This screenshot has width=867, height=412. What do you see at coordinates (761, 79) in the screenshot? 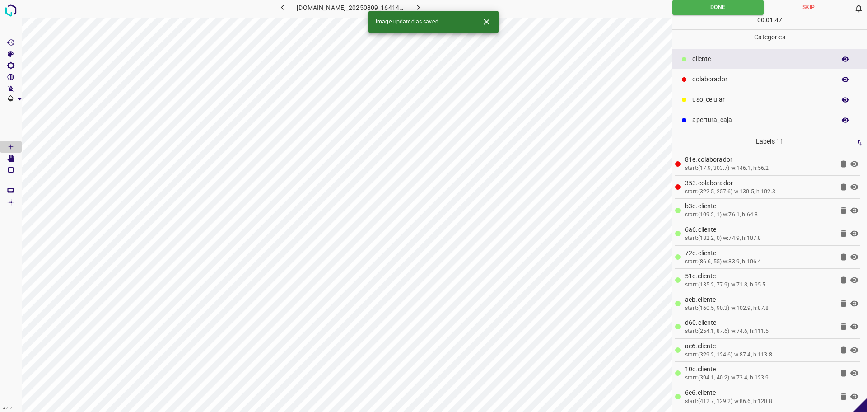
I see `p: colaborador` at bounding box center [761, 79].